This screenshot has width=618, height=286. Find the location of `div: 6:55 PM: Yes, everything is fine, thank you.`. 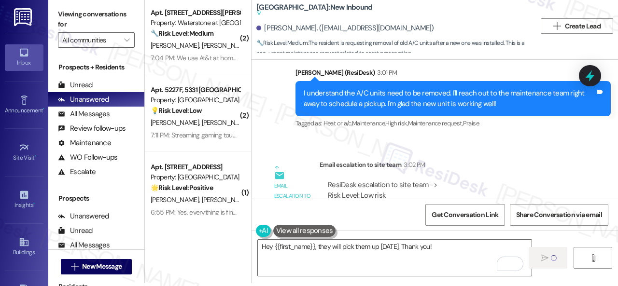

div: 6:55 PM: Yes, everything is fine, thank you. is located at coordinates (209, 212).